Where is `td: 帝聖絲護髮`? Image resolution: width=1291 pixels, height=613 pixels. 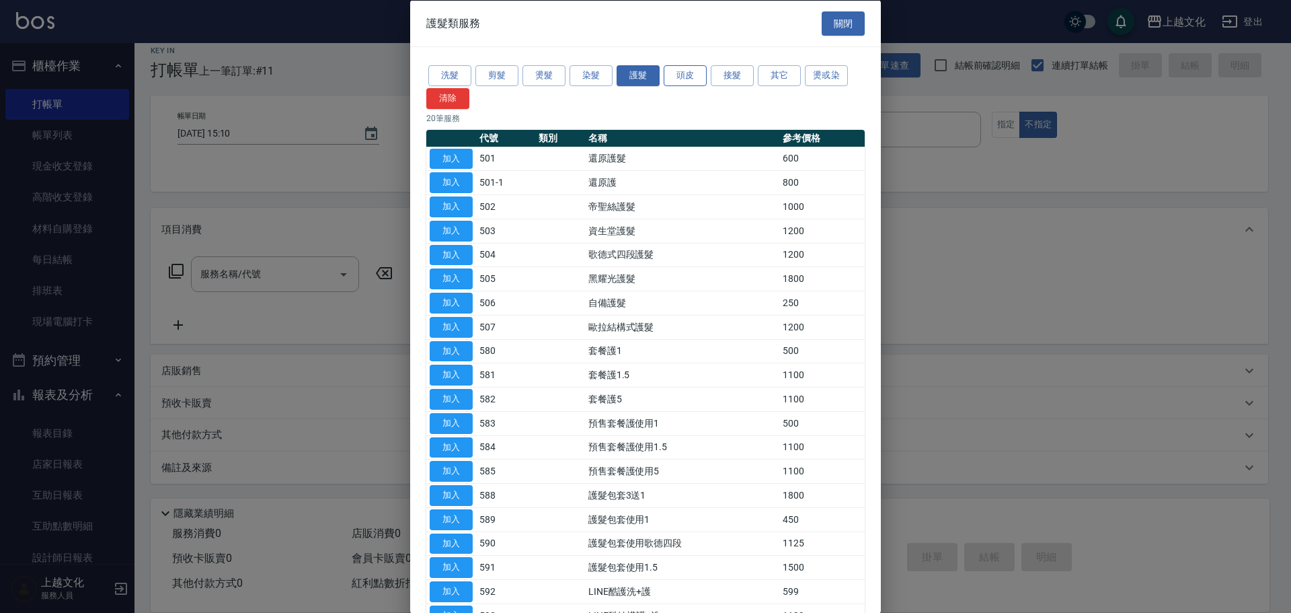
td: 帝聖絲護髮 is located at coordinates (682, 206).